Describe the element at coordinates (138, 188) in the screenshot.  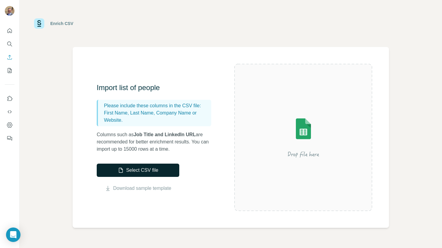
I see `button: Download sample template` at that location.